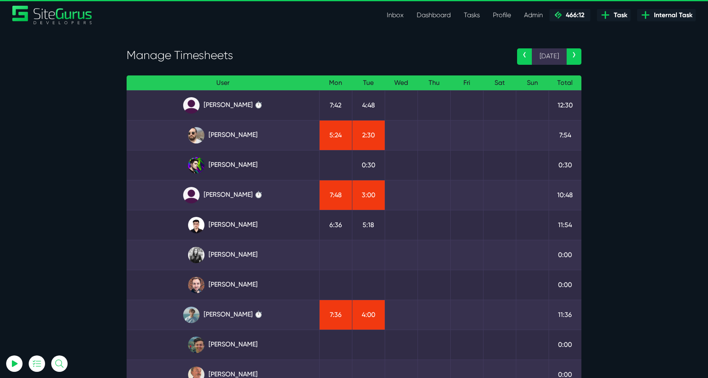  I want to click on img: ublsy46zpoyz6muduycb.jpg, so click(196, 135).